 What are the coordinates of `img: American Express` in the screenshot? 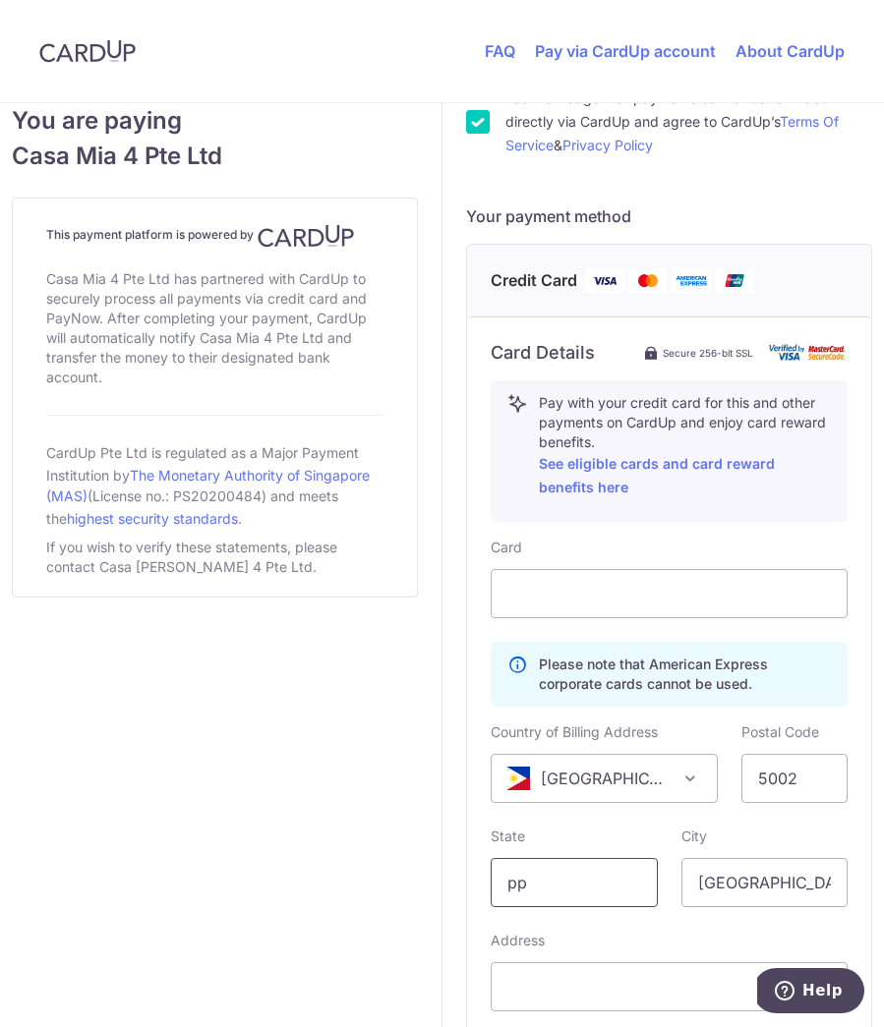 It's located at (691, 280).